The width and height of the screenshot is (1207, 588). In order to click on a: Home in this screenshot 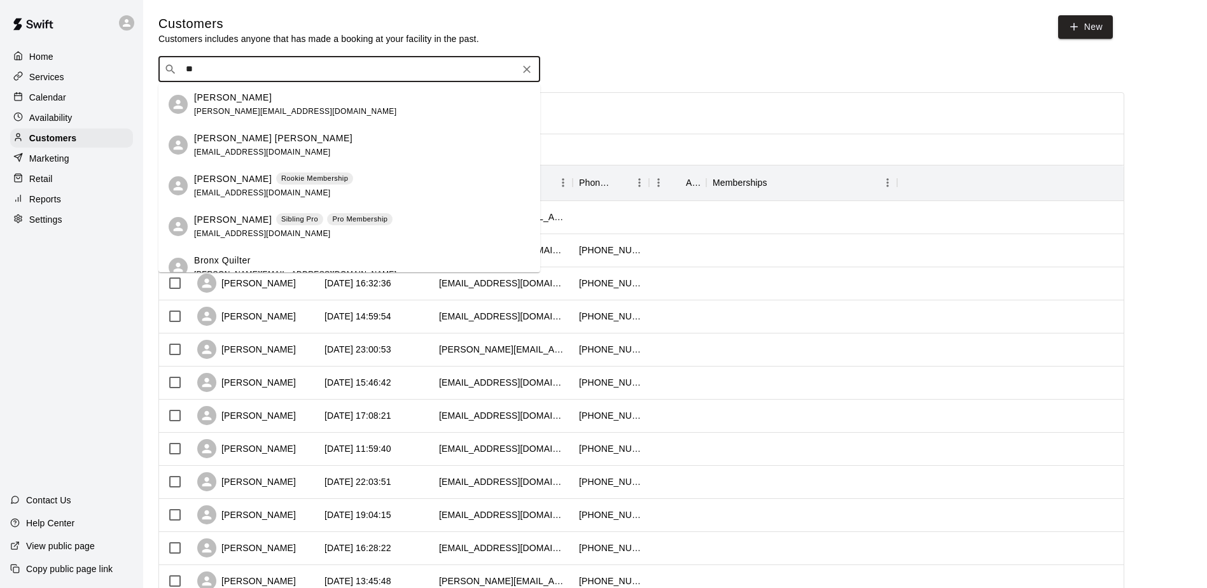, I will do `click(71, 57)`.